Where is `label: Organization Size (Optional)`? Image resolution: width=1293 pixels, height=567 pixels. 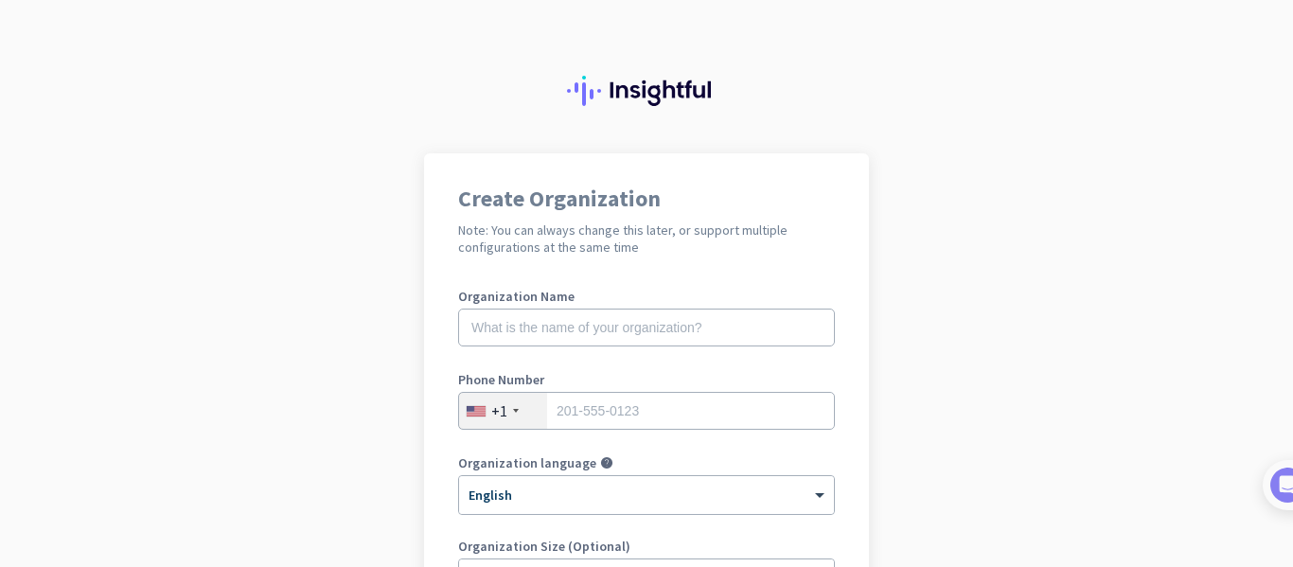
label: Organization Size (Optional) is located at coordinates (646, 546).